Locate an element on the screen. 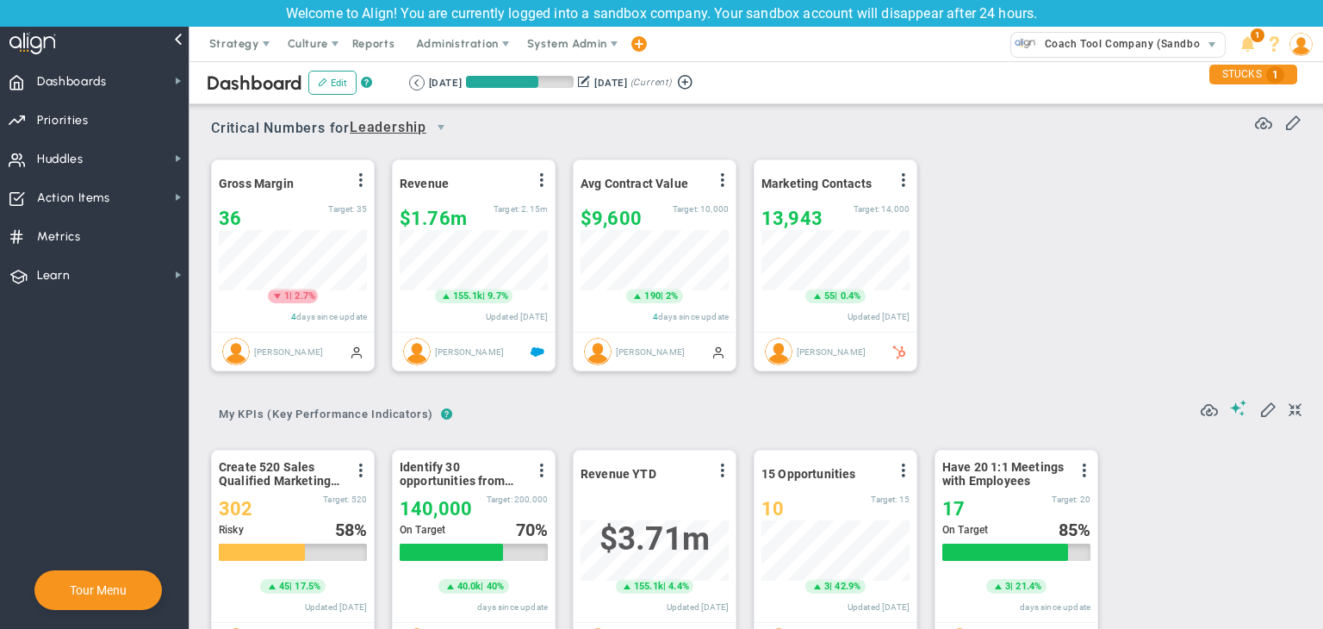  button: Go to previous period is located at coordinates (417, 83).